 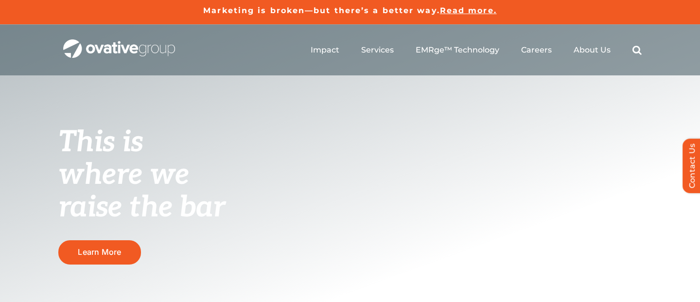 What do you see at coordinates (457, 50) in the screenshot?
I see `span: EMRge™ Technology` at bounding box center [457, 50].